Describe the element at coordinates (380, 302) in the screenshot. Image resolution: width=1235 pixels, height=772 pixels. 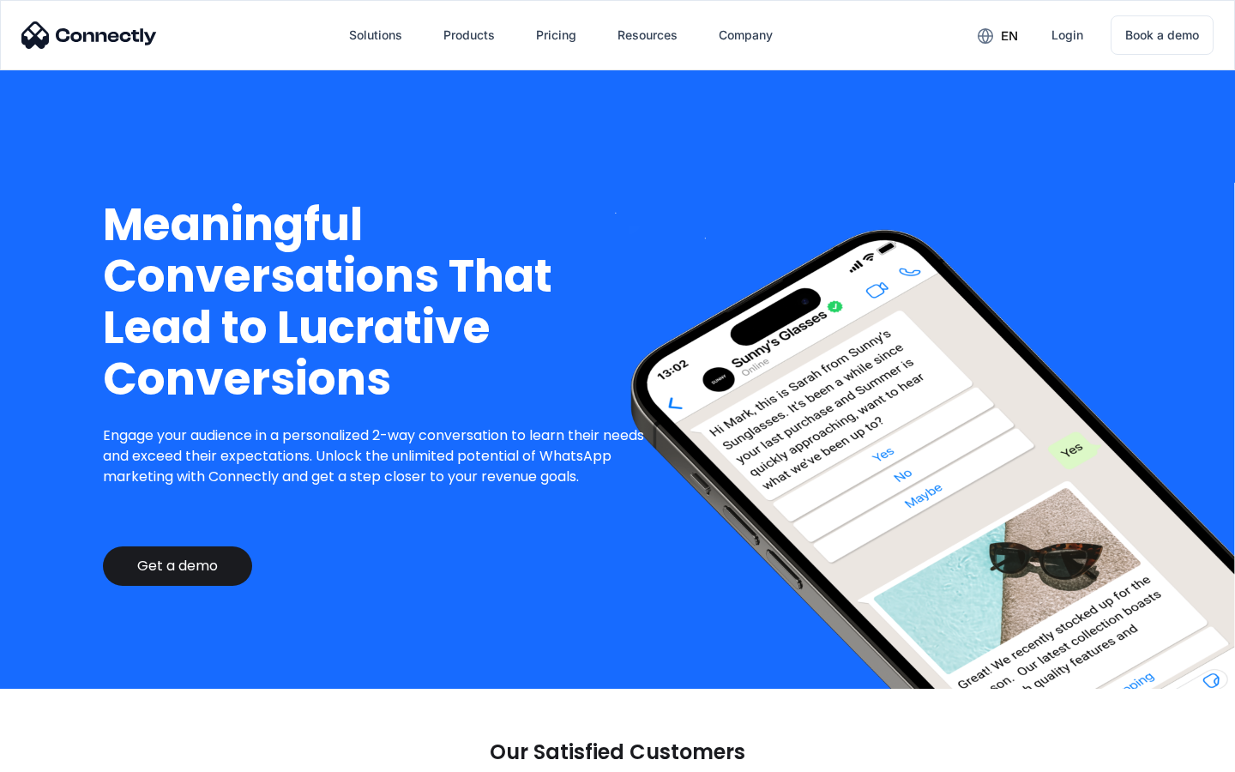
I see `h1: Meaningful Conversations That Lead to Lucrative Conversions` at that location.